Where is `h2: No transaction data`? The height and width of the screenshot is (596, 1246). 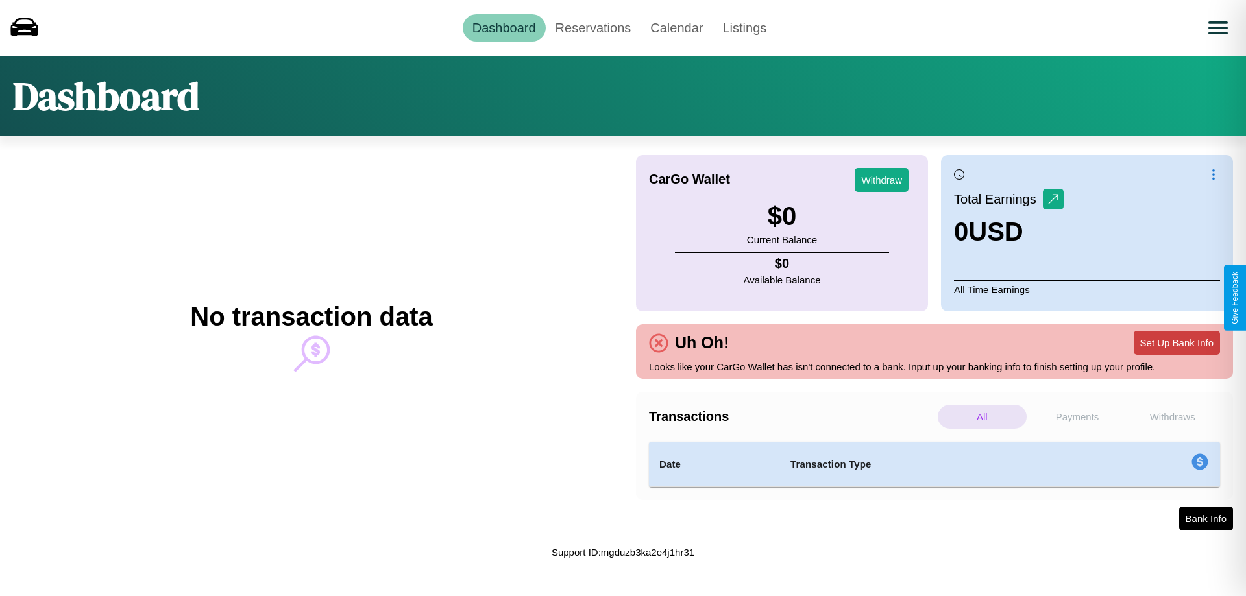
h2: No transaction data is located at coordinates (311, 317).